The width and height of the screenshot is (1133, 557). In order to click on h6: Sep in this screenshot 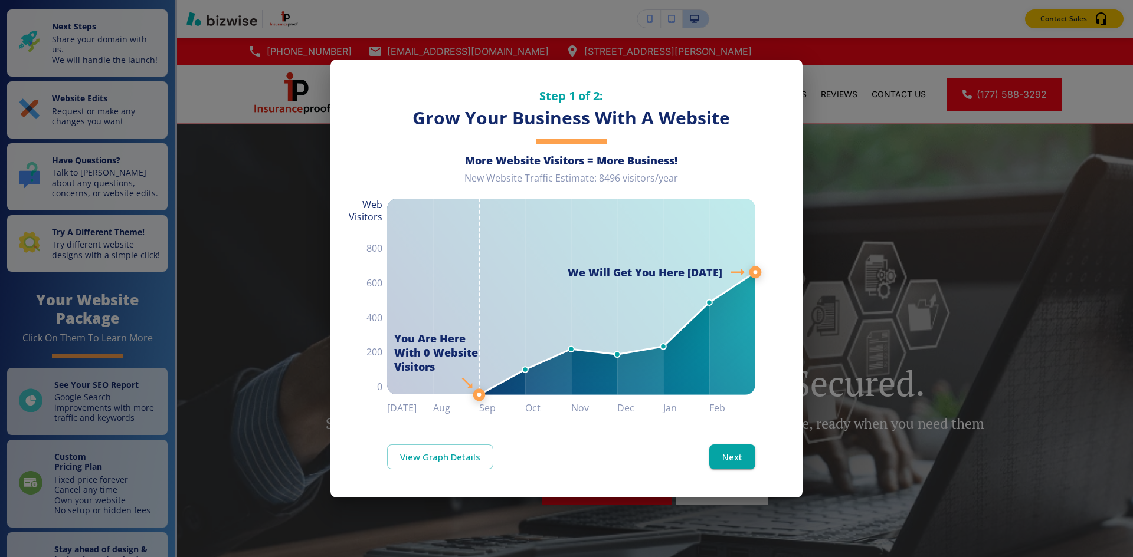, I will do `click(502, 408)`.